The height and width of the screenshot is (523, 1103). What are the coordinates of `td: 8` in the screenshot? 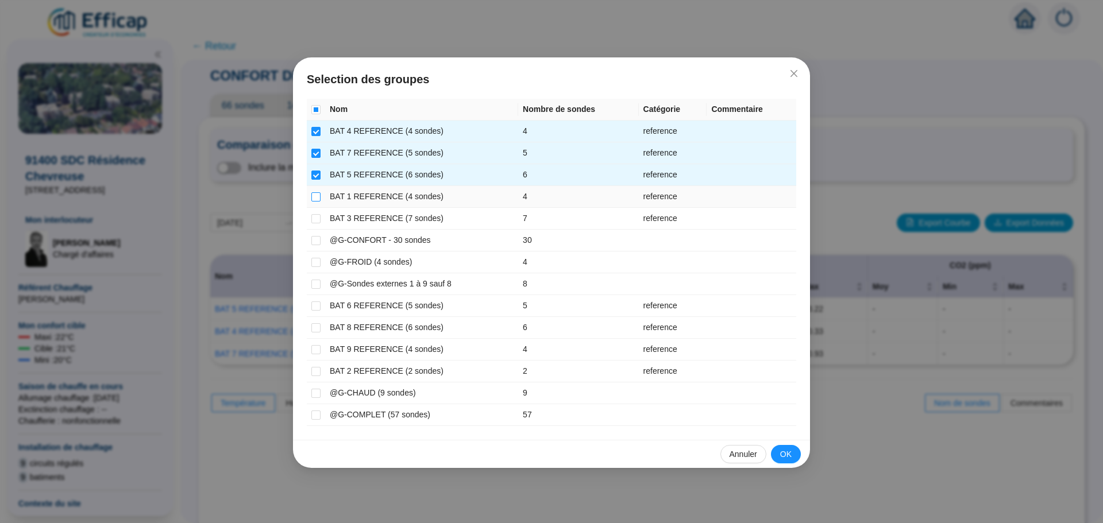 It's located at (578, 284).